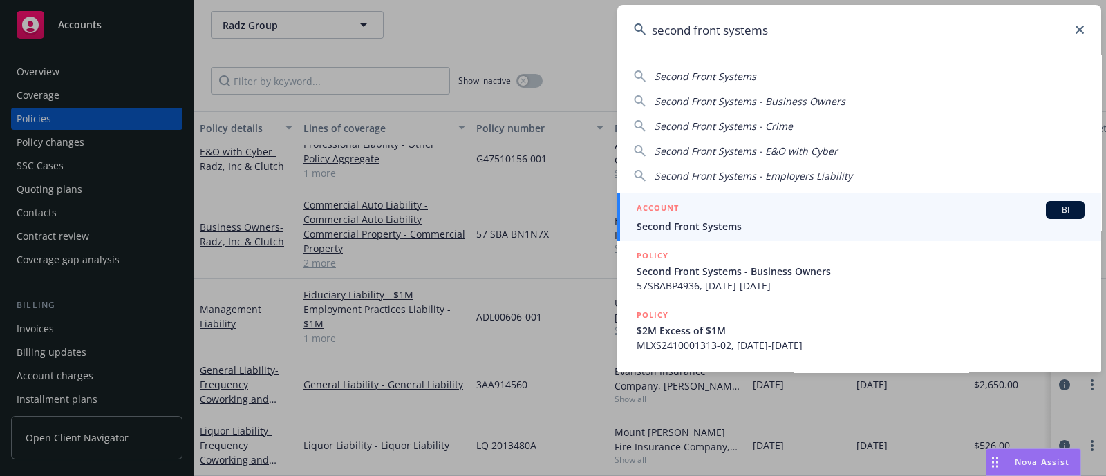 The height and width of the screenshot is (476, 1106). What do you see at coordinates (859, 390) in the screenshot?
I see `a: POLICY` at bounding box center [859, 390].